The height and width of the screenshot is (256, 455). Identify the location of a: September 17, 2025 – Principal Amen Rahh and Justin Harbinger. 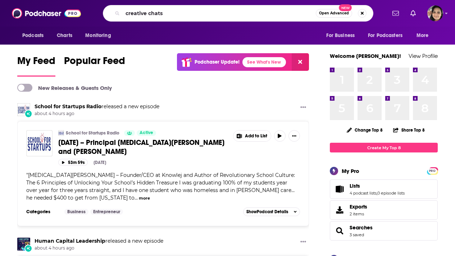
(39, 143).